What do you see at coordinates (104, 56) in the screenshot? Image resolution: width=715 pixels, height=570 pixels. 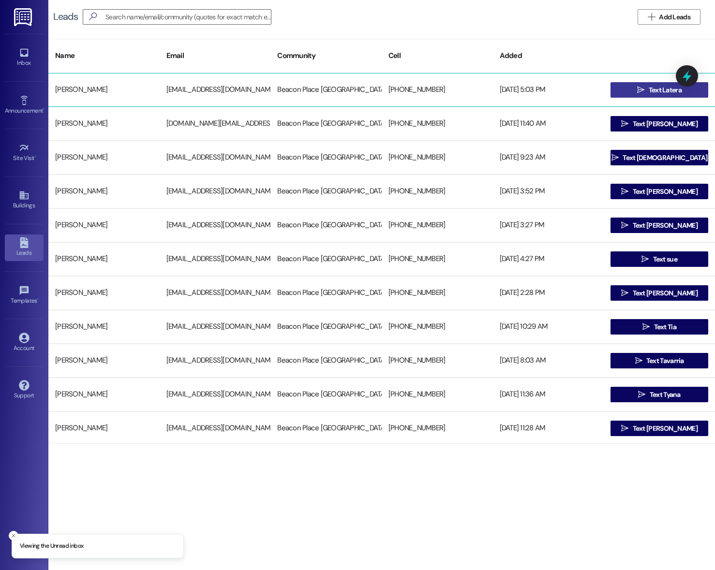 I see `div: Name` at bounding box center [104, 56].